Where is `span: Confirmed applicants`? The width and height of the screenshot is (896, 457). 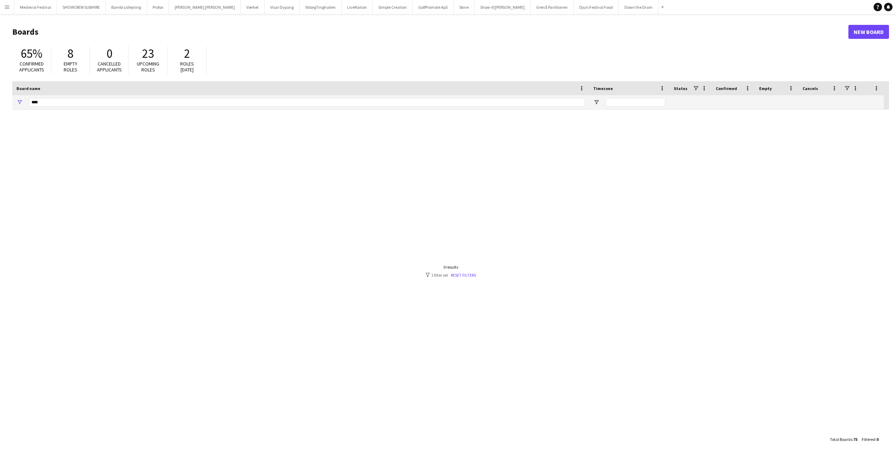 span: Confirmed applicants is located at coordinates (31, 66).